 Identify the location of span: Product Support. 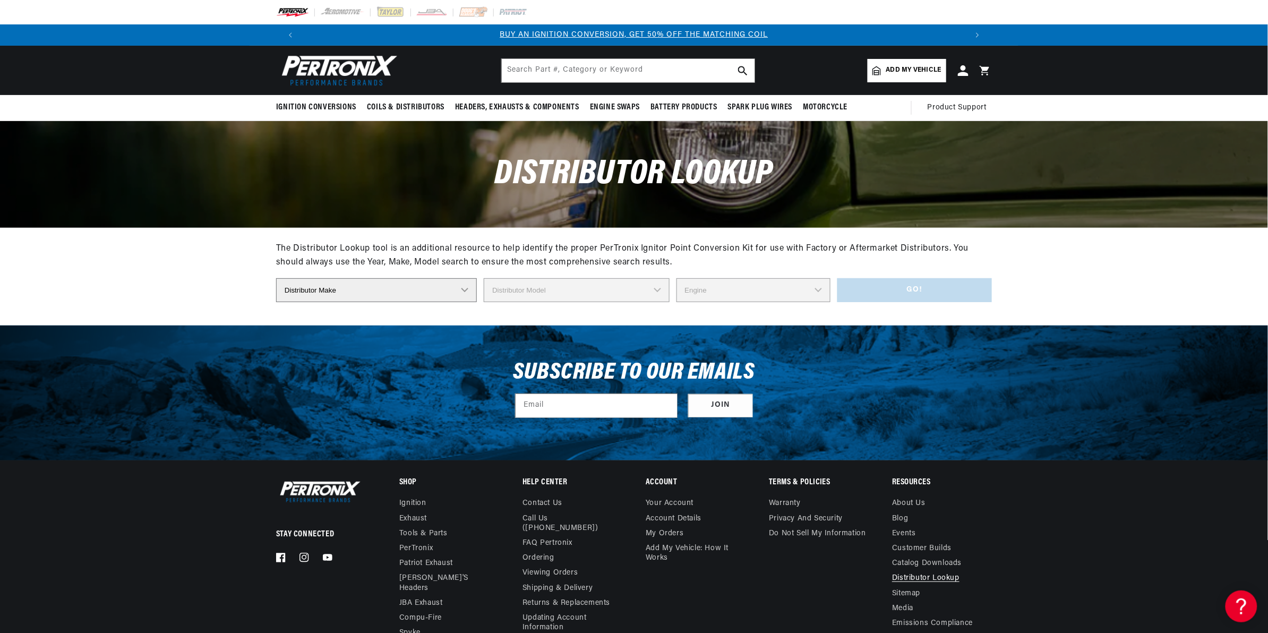
(957, 108).